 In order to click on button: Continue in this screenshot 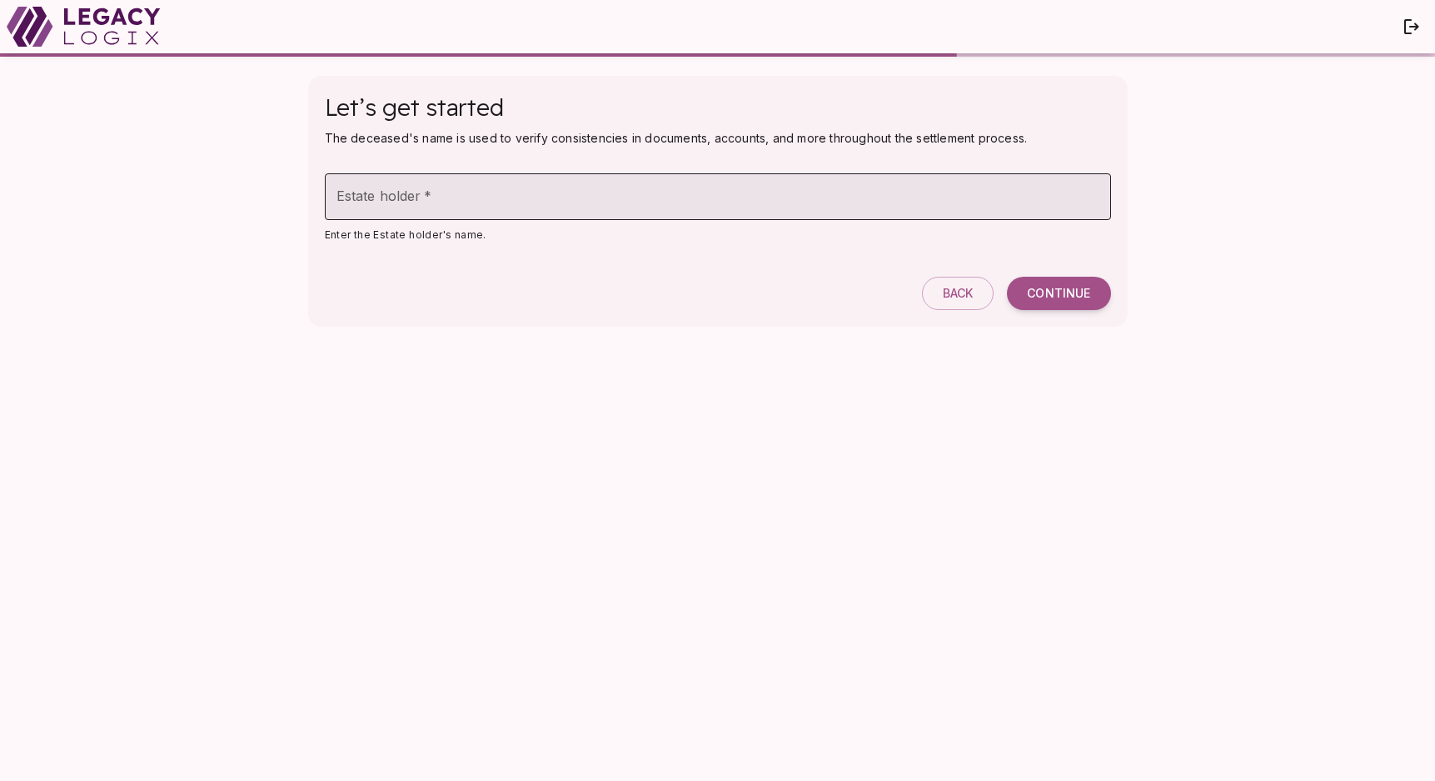, I will do `click(1059, 293)`.